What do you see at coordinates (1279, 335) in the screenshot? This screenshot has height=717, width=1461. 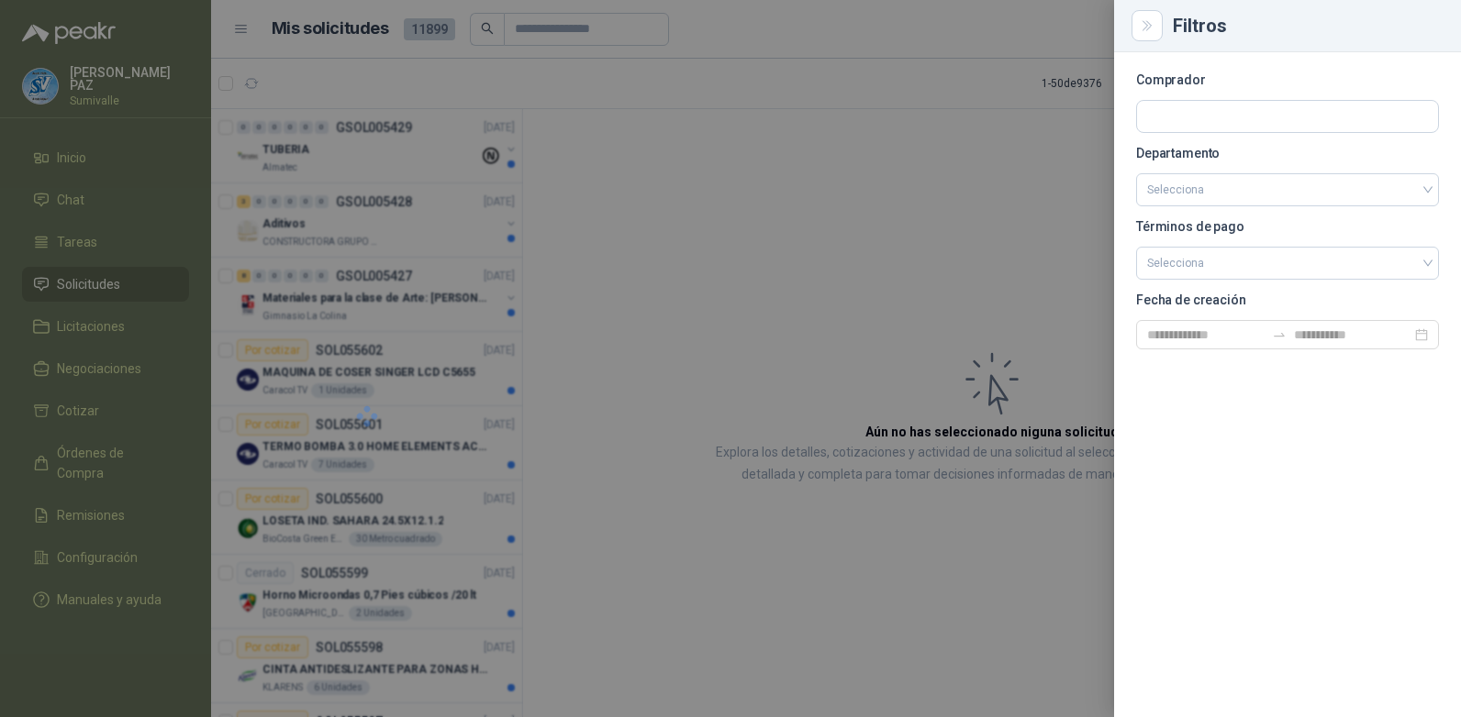 I see `span: swap-right` at bounding box center [1279, 335].